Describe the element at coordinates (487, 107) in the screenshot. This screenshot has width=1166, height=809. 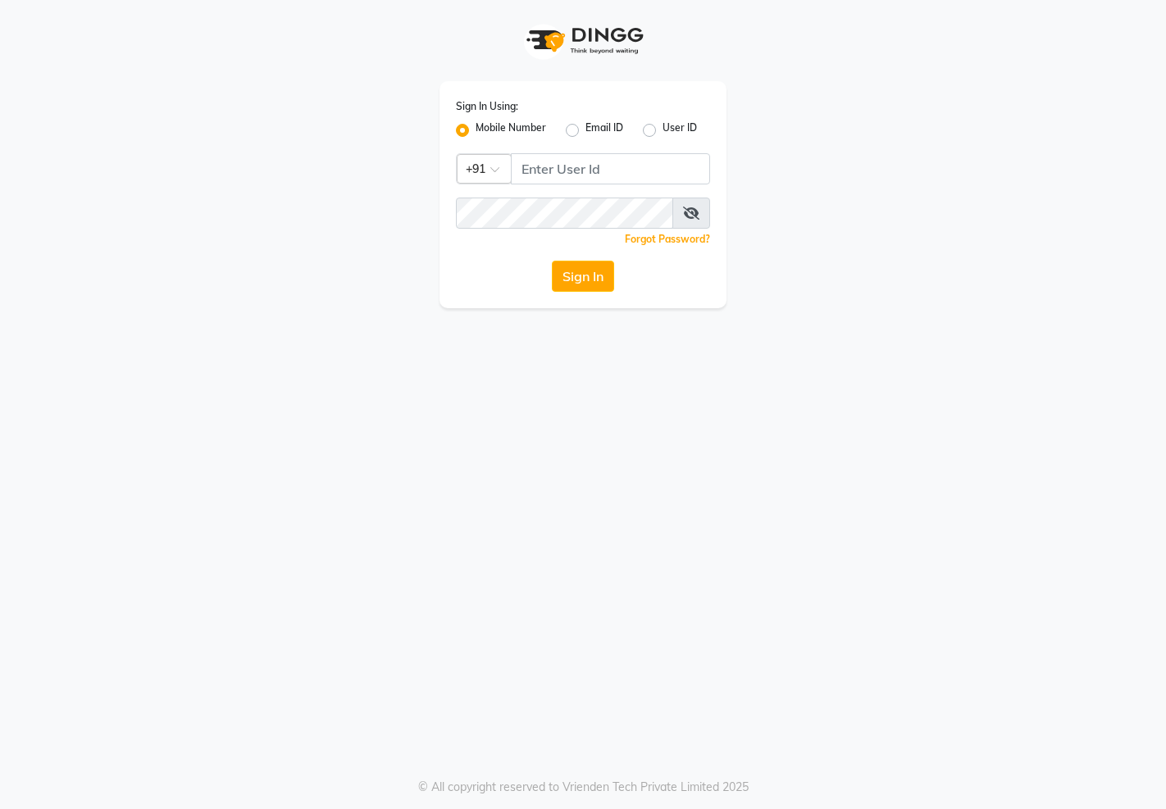
I see `label: Sign In Using:` at that location.